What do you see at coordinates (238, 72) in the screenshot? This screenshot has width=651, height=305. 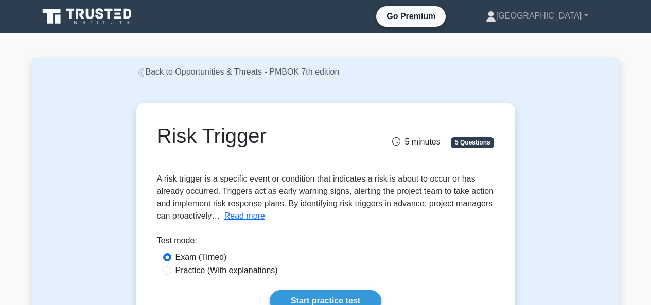 I see `a: Back to Opportunities & Threats - PMBOK 7th edition` at bounding box center [238, 72].